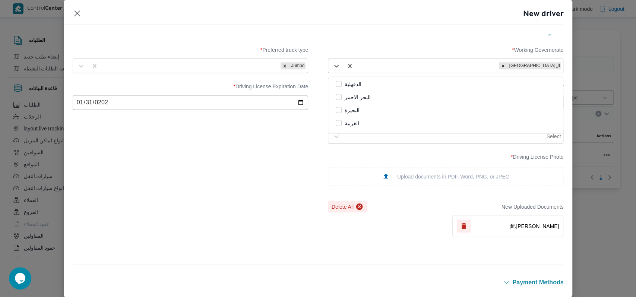 The height and width of the screenshot is (297, 636). I want to click on label: Preferred truck type, so click(191, 53).